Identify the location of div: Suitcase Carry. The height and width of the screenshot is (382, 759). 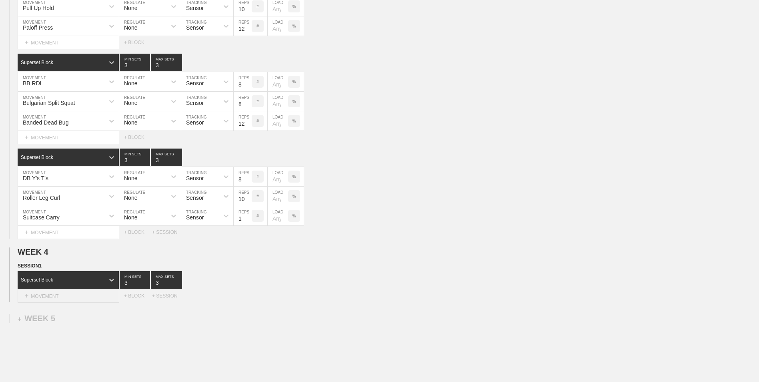
(41, 217).